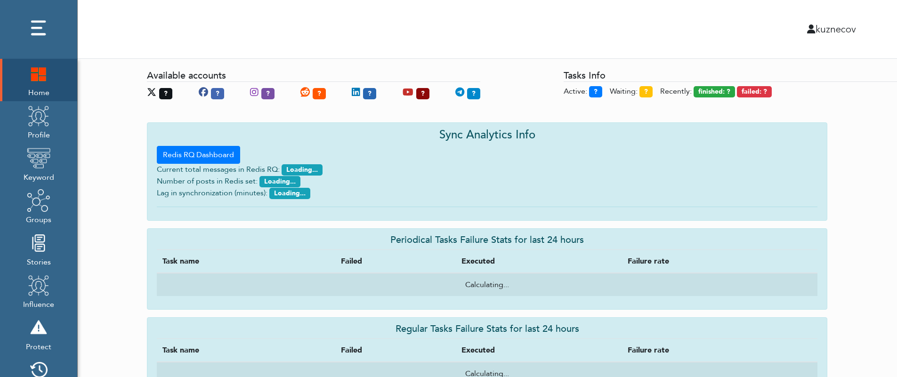  Describe the element at coordinates (364, 93) in the screenshot. I see `div: LinkedIn` at that location.